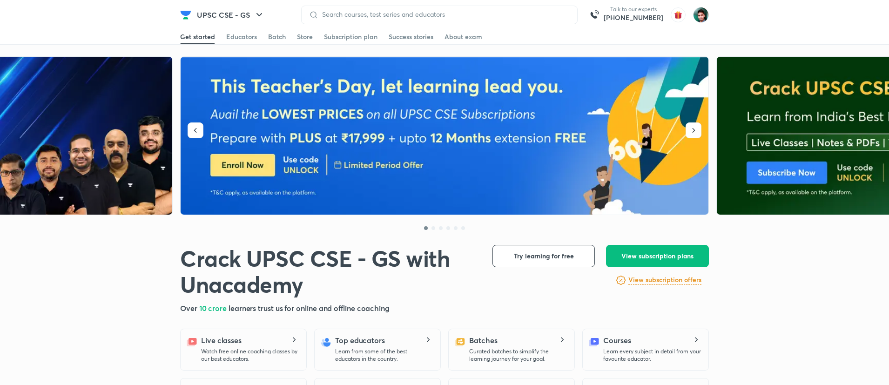  Describe the element at coordinates (350, 37) in the screenshot. I see `a: Subscription plan` at that location.